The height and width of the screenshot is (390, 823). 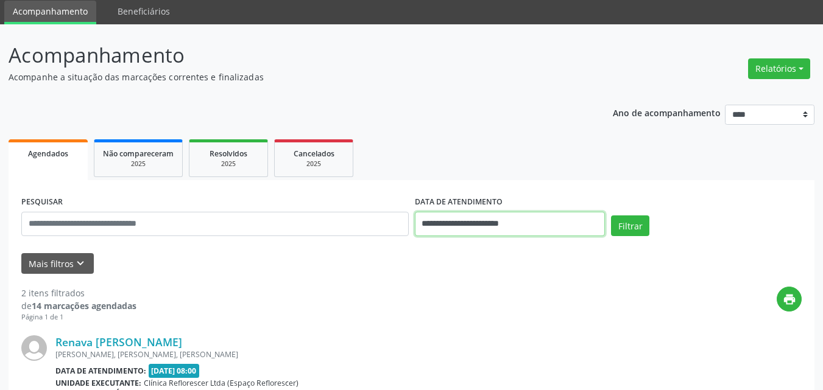 What do you see at coordinates (80, 264) in the screenshot?
I see `i: keyboard_arrow_down` at bounding box center [80, 264].